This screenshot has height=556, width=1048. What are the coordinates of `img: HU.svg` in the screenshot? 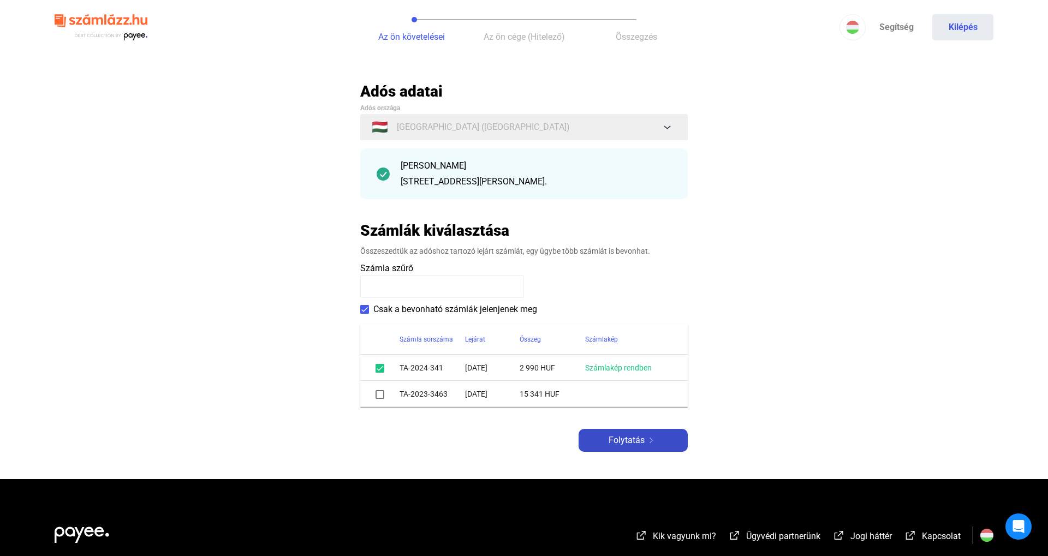 It's located at (986, 535).